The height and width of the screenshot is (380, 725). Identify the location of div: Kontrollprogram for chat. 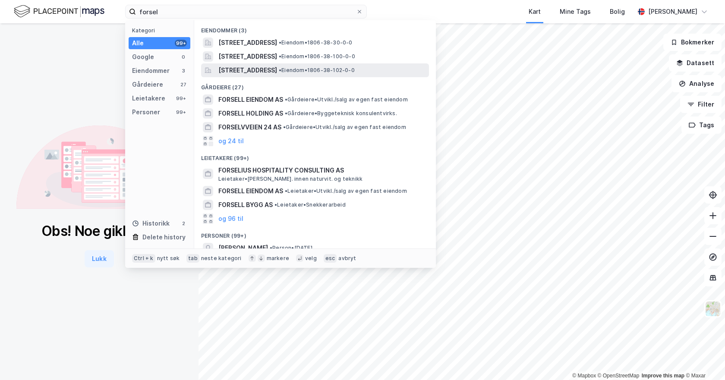
(703, 359).